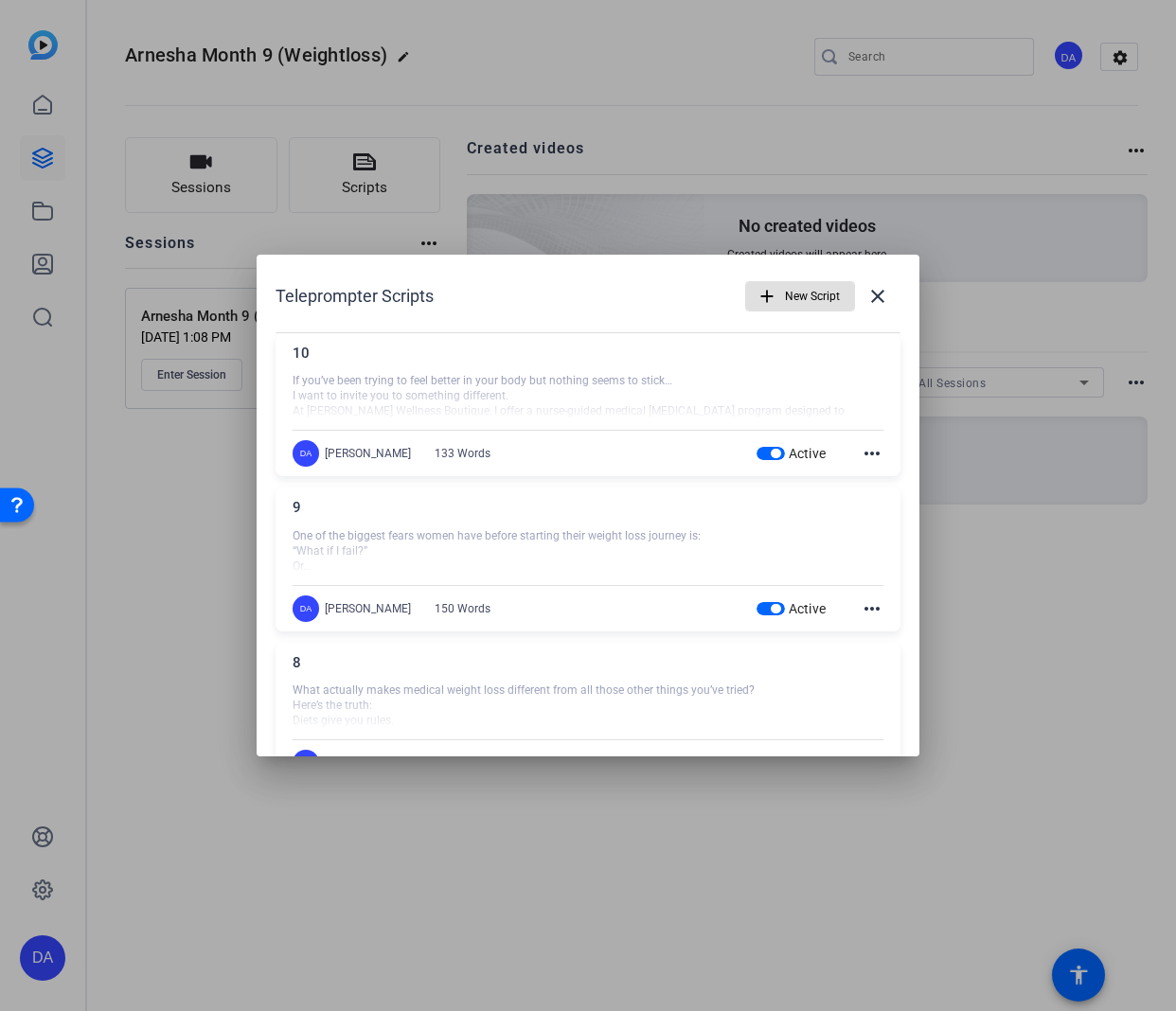 Image resolution: width=1176 pixels, height=1011 pixels. Describe the element at coordinates (588, 512) in the screenshot. I see `div: 9` at that location.